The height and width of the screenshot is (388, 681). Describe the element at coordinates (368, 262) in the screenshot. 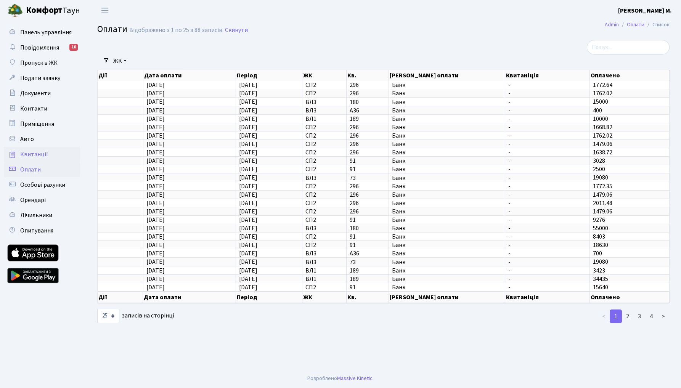

I see `span: 73` at that location.